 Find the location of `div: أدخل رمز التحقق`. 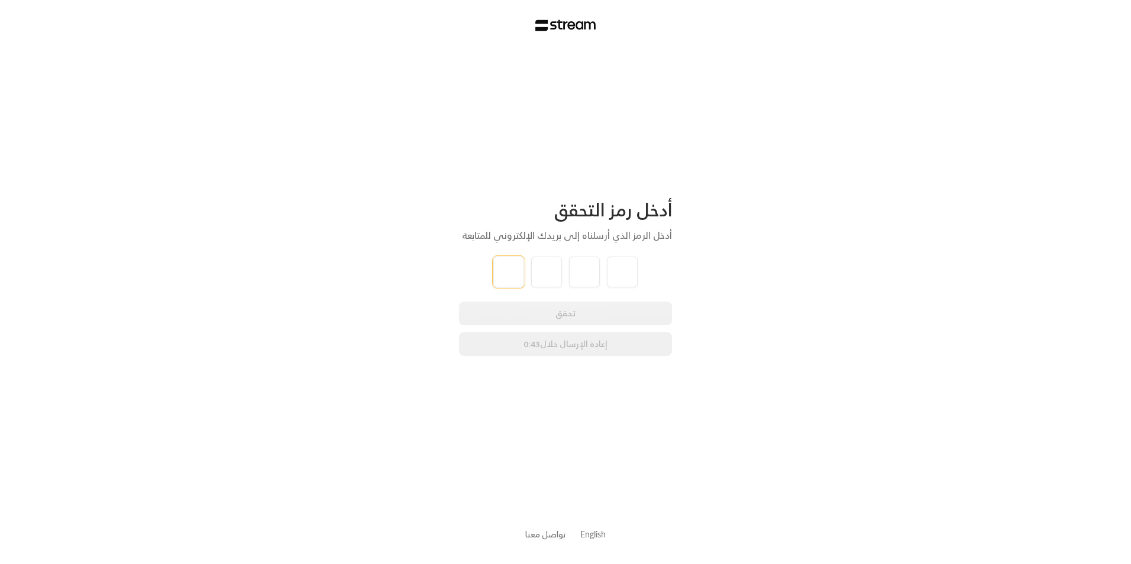

div: أدخل رمز التحقق is located at coordinates (566, 210).